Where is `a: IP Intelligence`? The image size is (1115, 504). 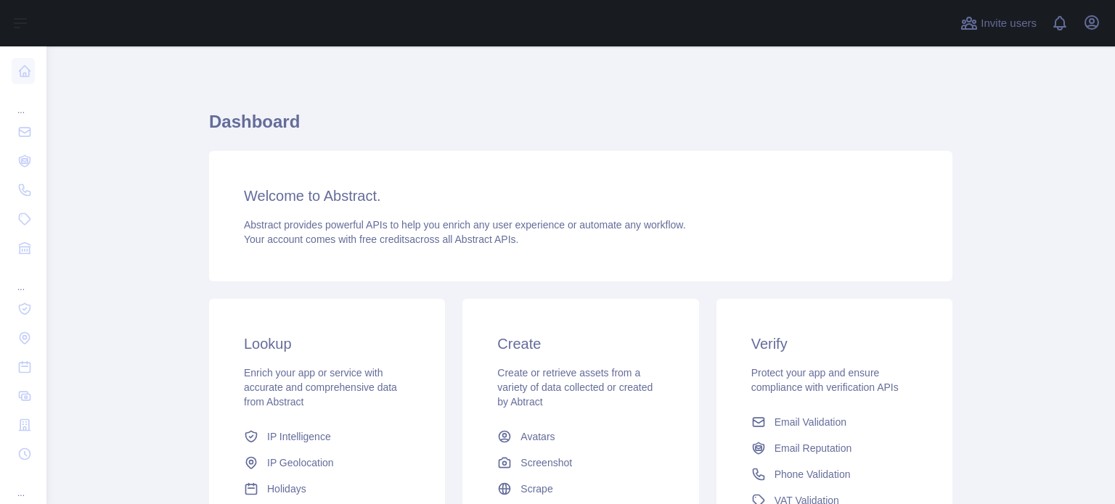
a: IP Intelligence is located at coordinates (327, 437).